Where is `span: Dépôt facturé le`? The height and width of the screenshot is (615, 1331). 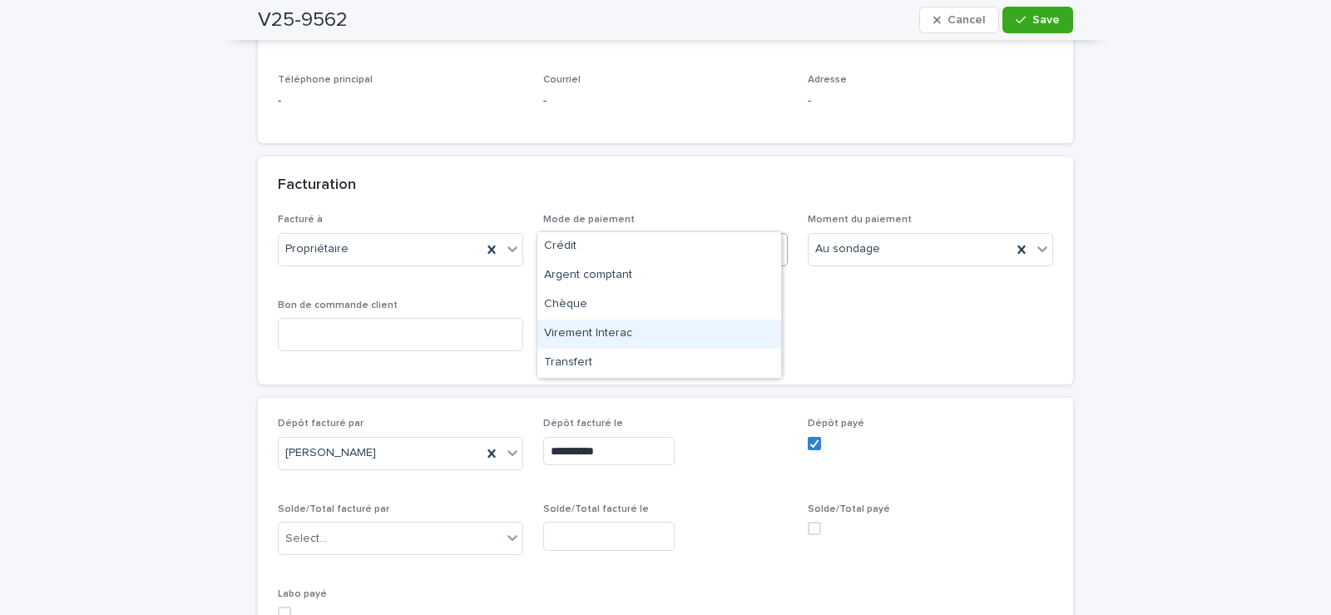
span: Dépôt facturé le is located at coordinates (583, 424).